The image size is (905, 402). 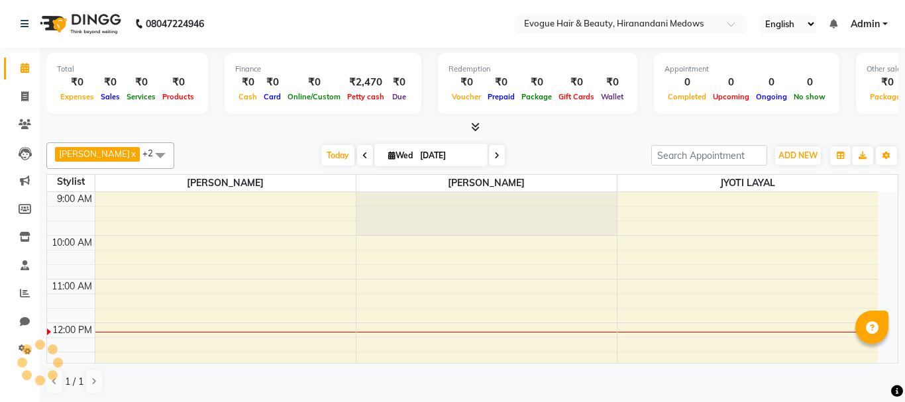 I want to click on span: Wed, so click(x=400, y=155).